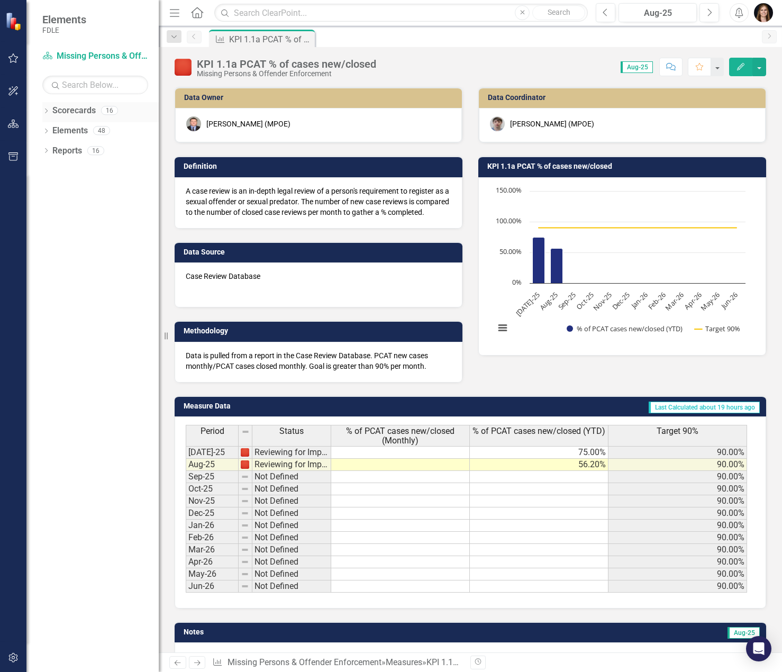 The height and width of the screenshot is (672, 782). I want to click on input: Search Below..., so click(95, 85).